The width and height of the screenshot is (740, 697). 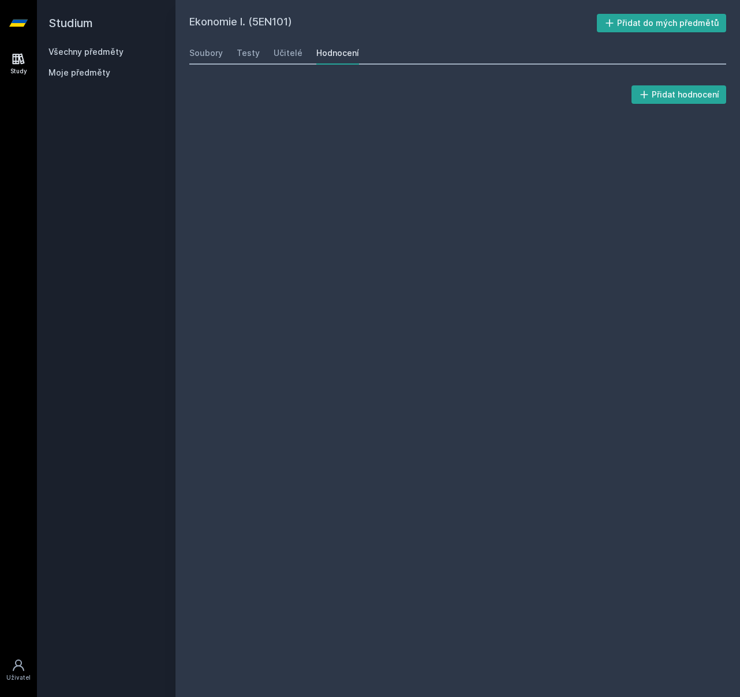 What do you see at coordinates (18, 678) in the screenshot?
I see `div: Uživatel` at bounding box center [18, 678].